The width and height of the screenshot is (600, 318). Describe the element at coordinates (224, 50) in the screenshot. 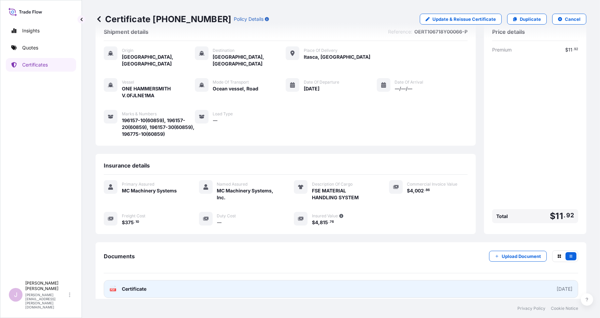

I see `span: Destination` at that location.